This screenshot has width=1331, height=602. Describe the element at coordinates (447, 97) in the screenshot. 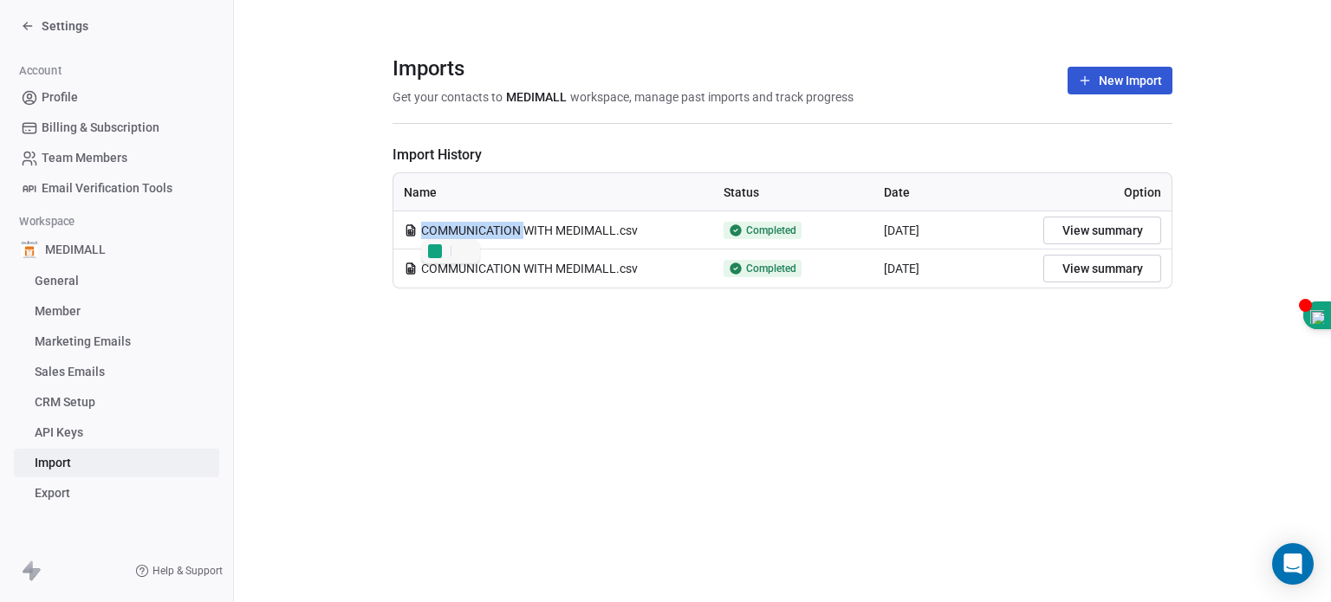

I see `span: Get your contacts to` at that location.